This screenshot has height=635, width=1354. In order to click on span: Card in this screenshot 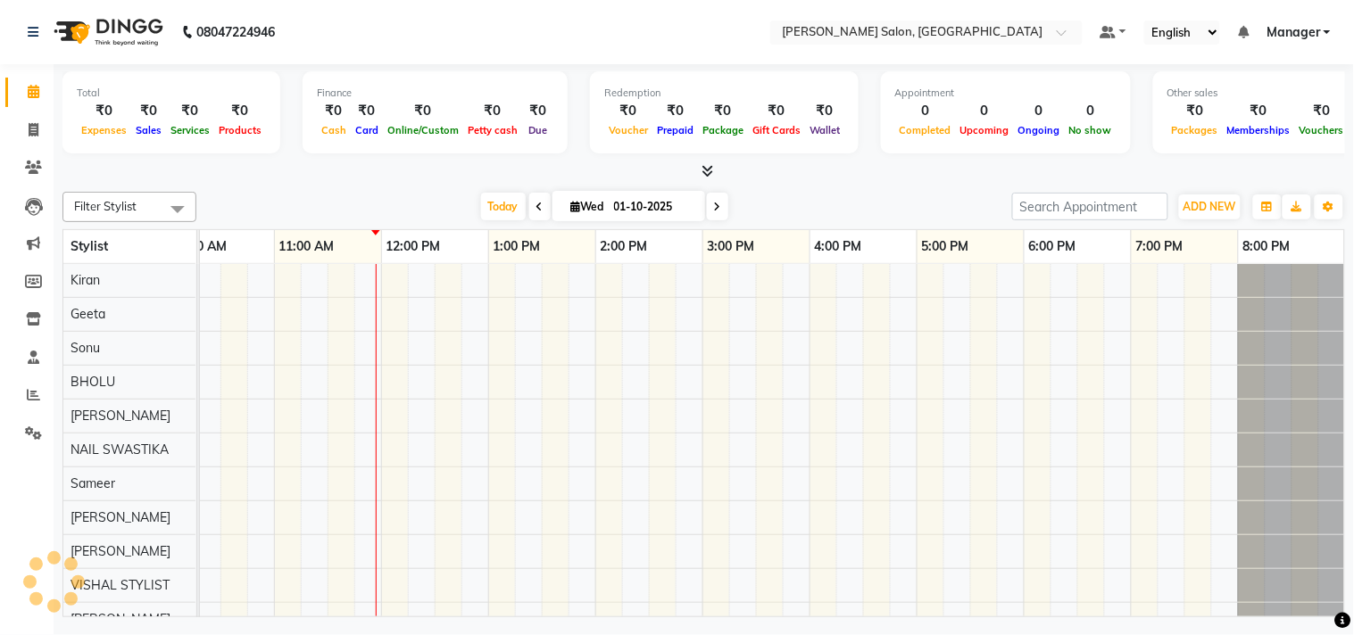, I will do `click(367, 130)`.